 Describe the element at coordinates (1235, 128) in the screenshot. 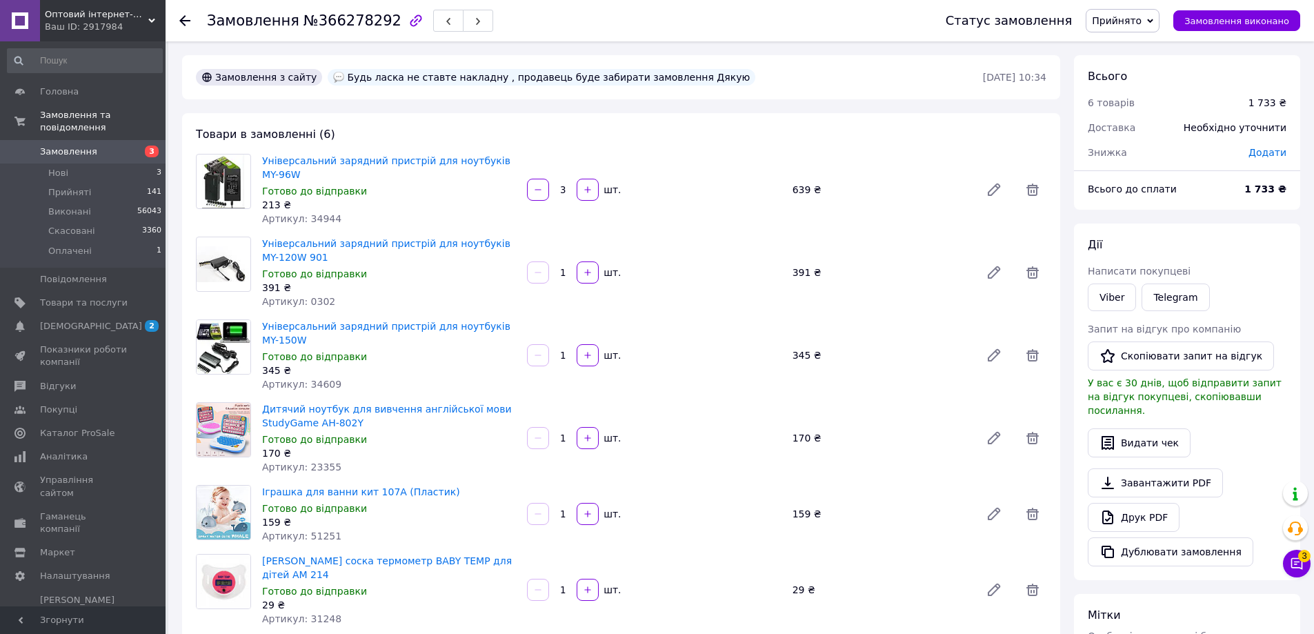

I see `div: Необхідно уточнити` at that location.